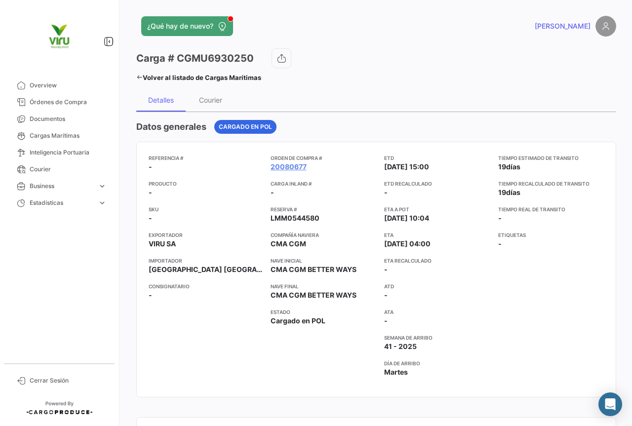 The height and width of the screenshot is (426, 632). I want to click on span: ¿Qué hay de nuevo?, so click(180, 26).